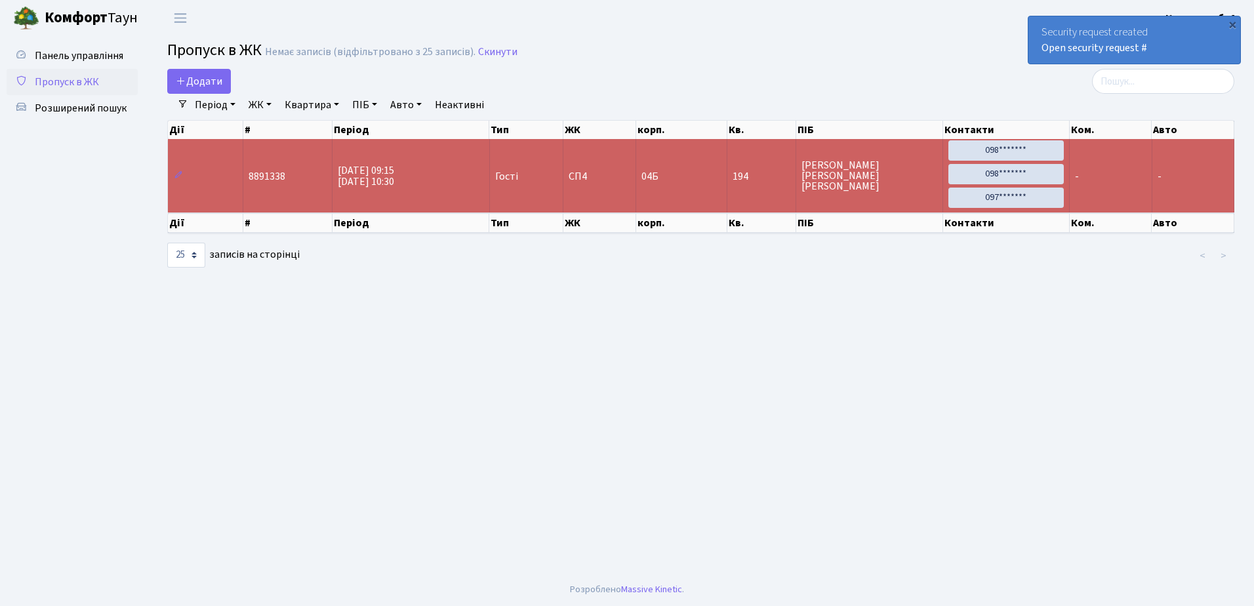  What do you see at coordinates (650, 176) in the screenshot?
I see `span: 04Б` at bounding box center [650, 176].